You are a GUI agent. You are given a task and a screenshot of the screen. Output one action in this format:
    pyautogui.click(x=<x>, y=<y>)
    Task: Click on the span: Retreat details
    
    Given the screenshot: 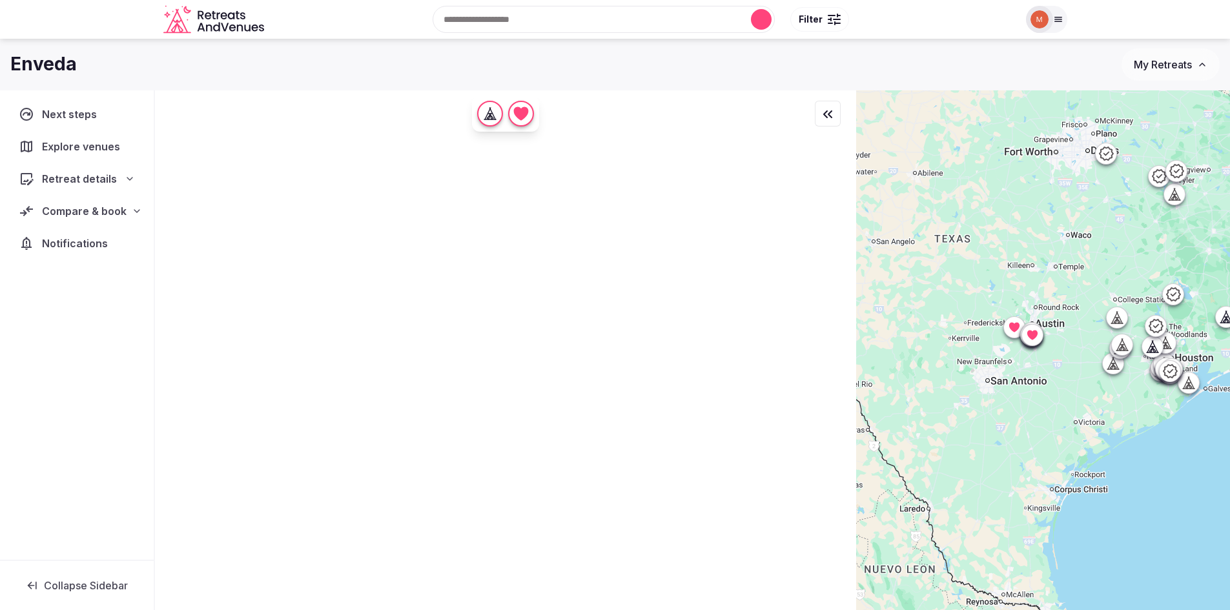 What is the action you would take?
    pyautogui.click(x=79, y=179)
    